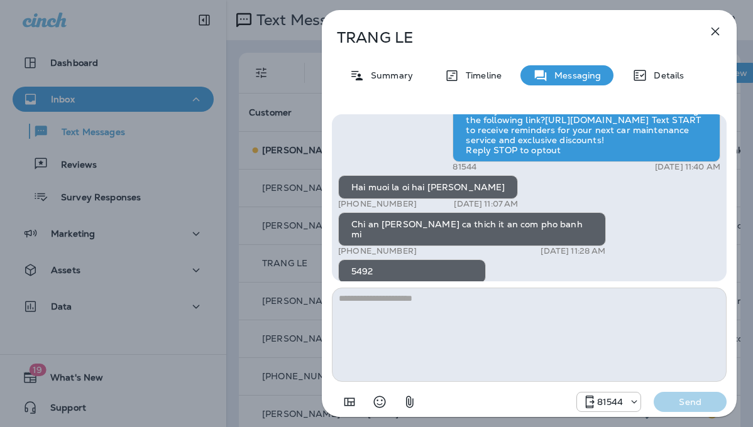 The image size is (753, 427). What do you see at coordinates (666, 75) in the screenshot?
I see `p: Details` at bounding box center [666, 75].